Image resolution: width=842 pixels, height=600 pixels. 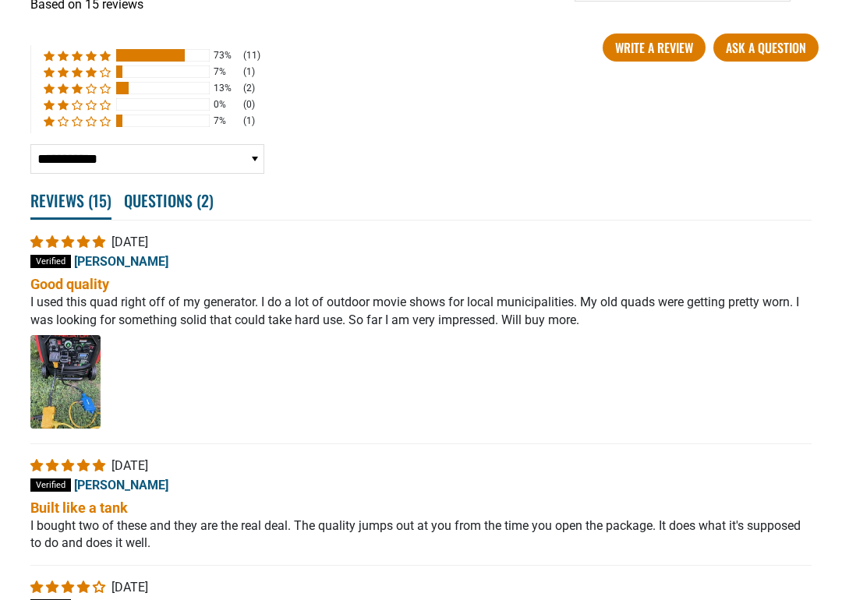 What do you see at coordinates (77, 72) in the screenshot?
I see `div: 7% (1) reviews with 4 star rating` at bounding box center [77, 72].